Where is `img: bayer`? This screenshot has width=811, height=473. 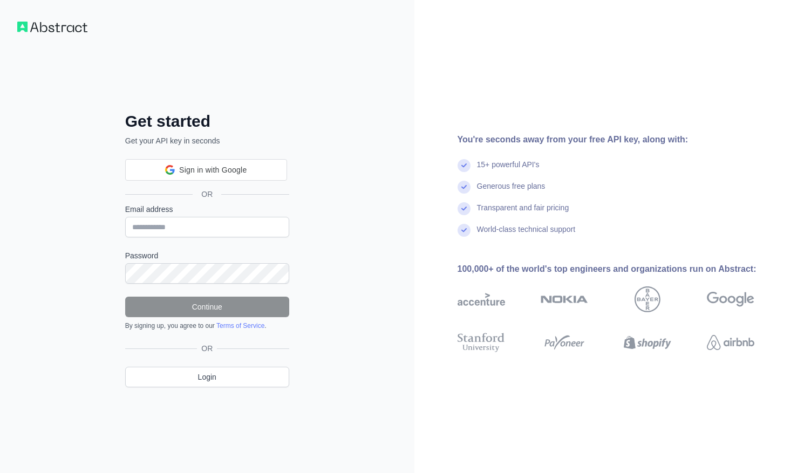 img: bayer is located at coordinates (648, 300).